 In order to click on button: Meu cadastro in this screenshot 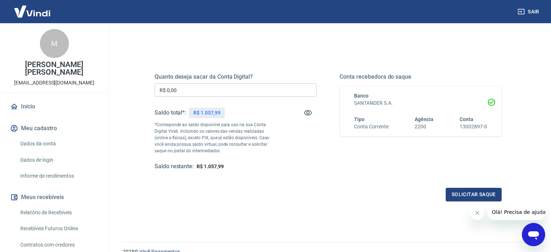, I will do `click(54, 128)`.